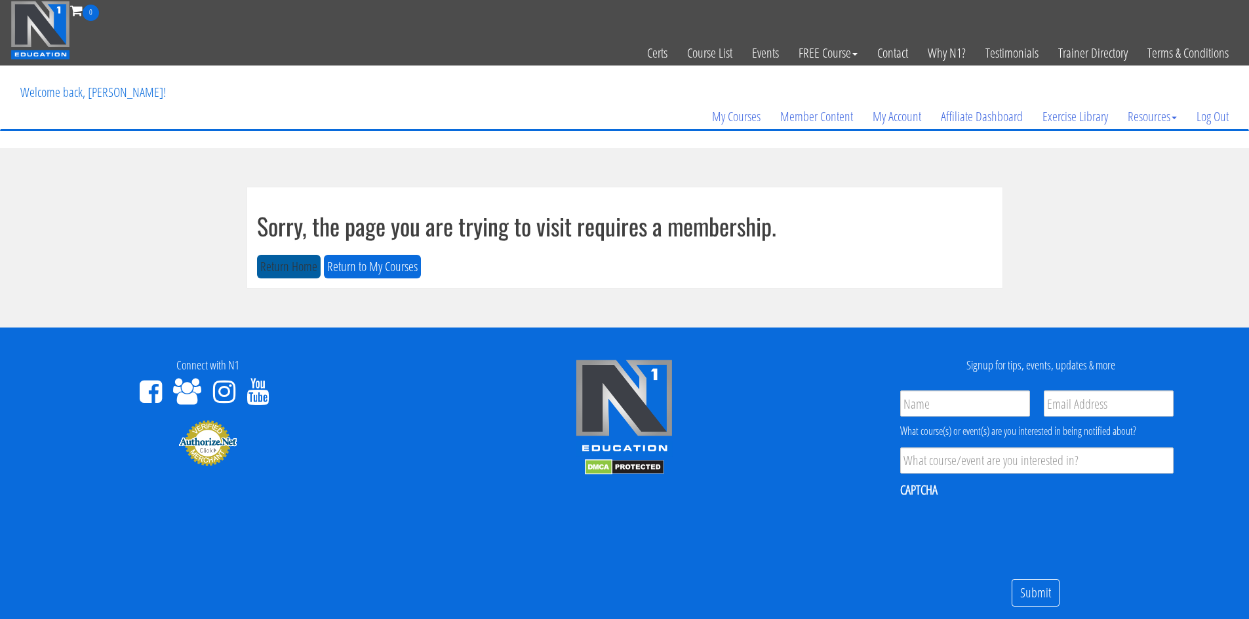  What do you see at coordinates (1036, 431) in the screenshot?
I see `div: What course(s) or event(s) are you interested in being notified about?` at bounding box center [1036, 431].